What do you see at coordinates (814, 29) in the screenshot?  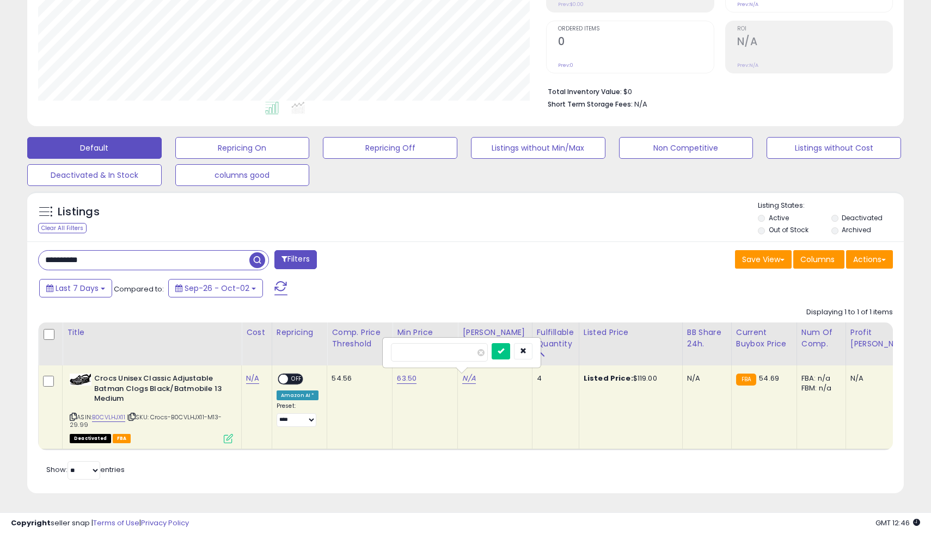 I see `span: ROI` at bounding box center [814, 29].